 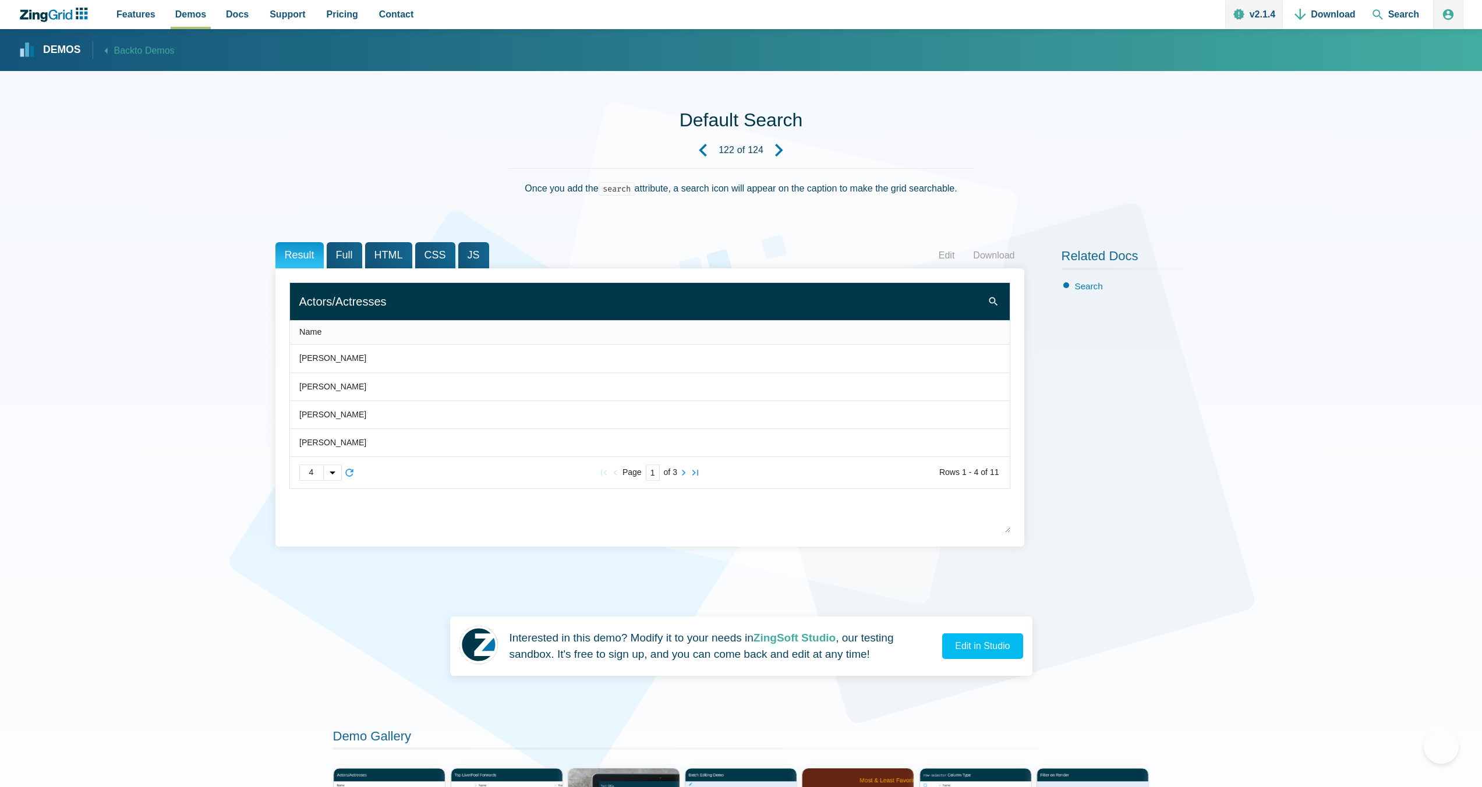 What do you see at coordinates (349, 473) in the screenshot?
I see `zg-button: reload` at bounding box center [349, 473].